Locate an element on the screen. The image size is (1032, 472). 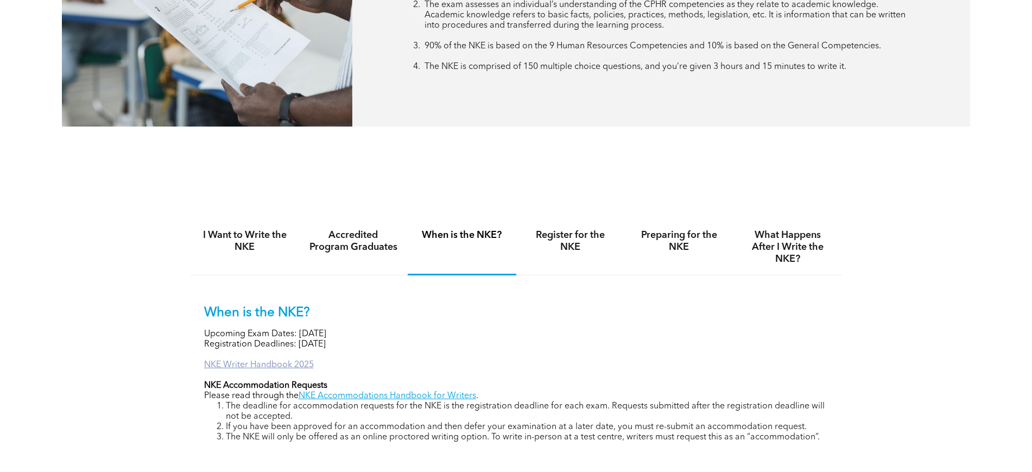
h4: I Want to Write the NKE is located at coordinates (245, 241).